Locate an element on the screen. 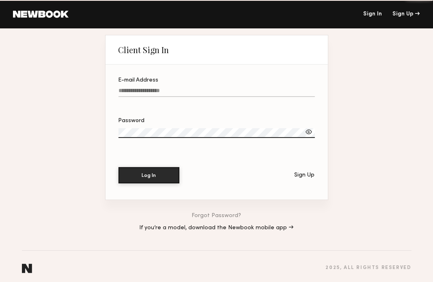 Image resolution: width=433 pixels, height=282 pixels. button: Log In is located at coordinates (149, 175).